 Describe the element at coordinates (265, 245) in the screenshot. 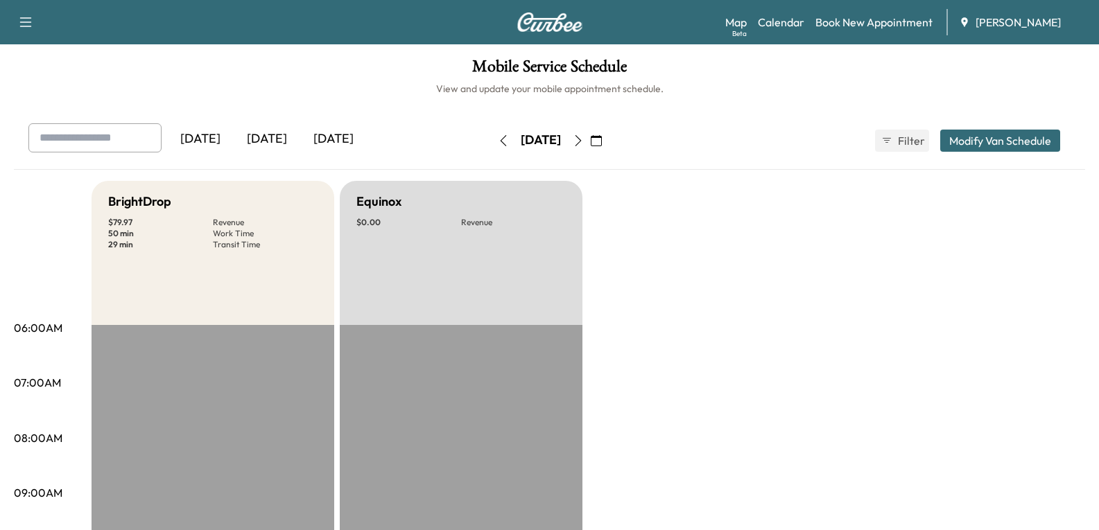

I see `p: Transit Time` at that location.